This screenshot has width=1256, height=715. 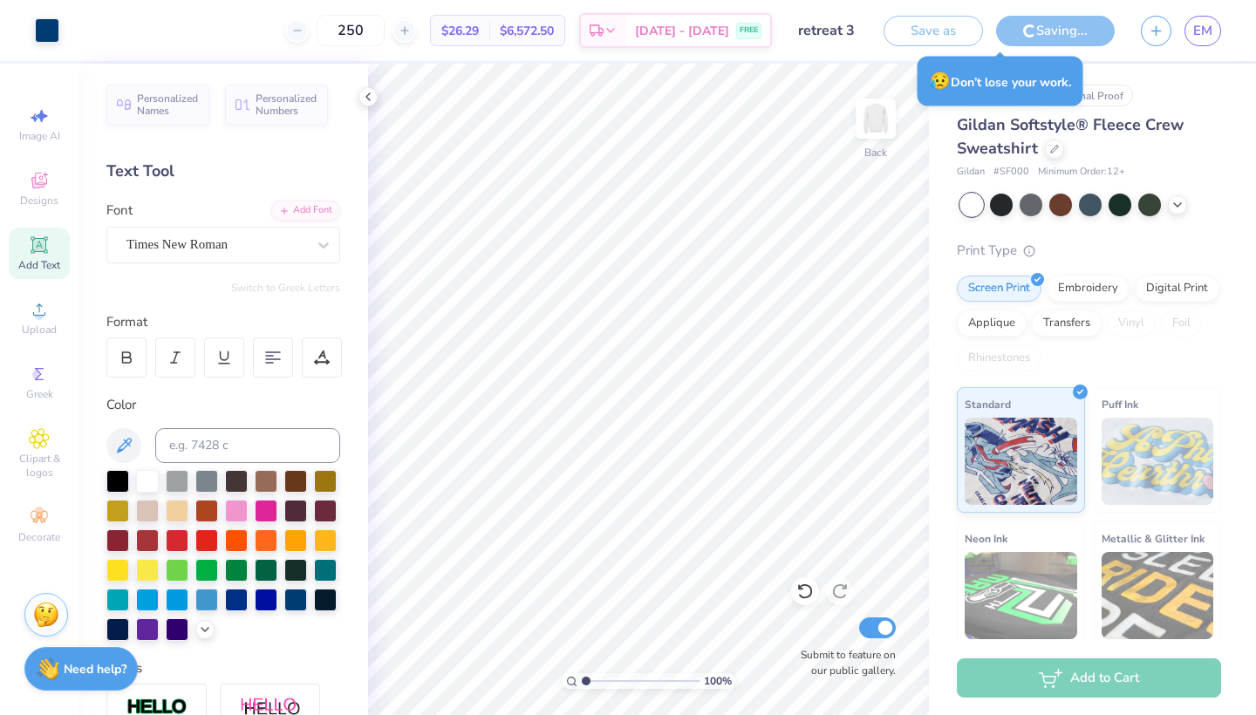 I want to click on span: # SF000, so click(x=1011, y=172).